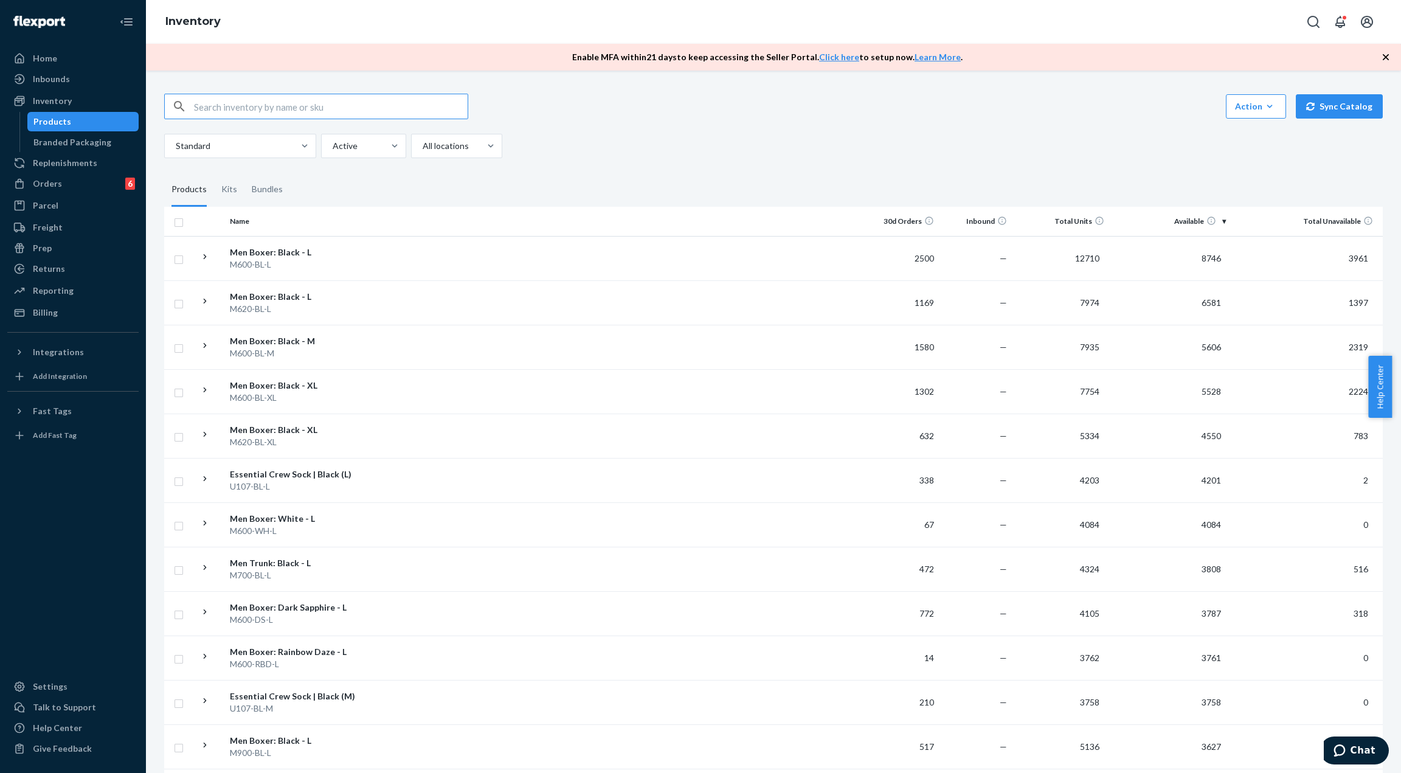  What do you see at coordinates (293, 353) in the screenshot?
I see `div: M600-BL-M` at bounding box center [293, 353].